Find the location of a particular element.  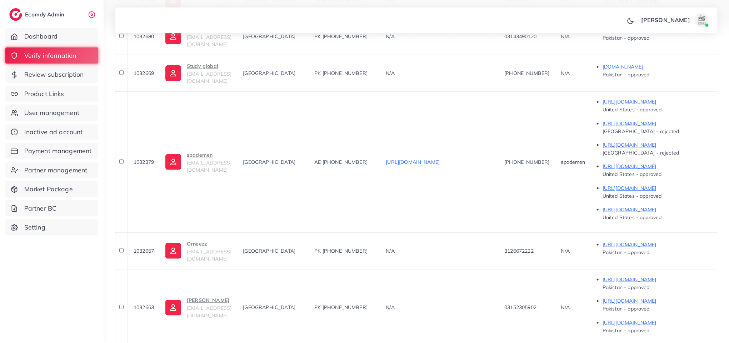

span: Dashboard is located at coordinates (41, 36).